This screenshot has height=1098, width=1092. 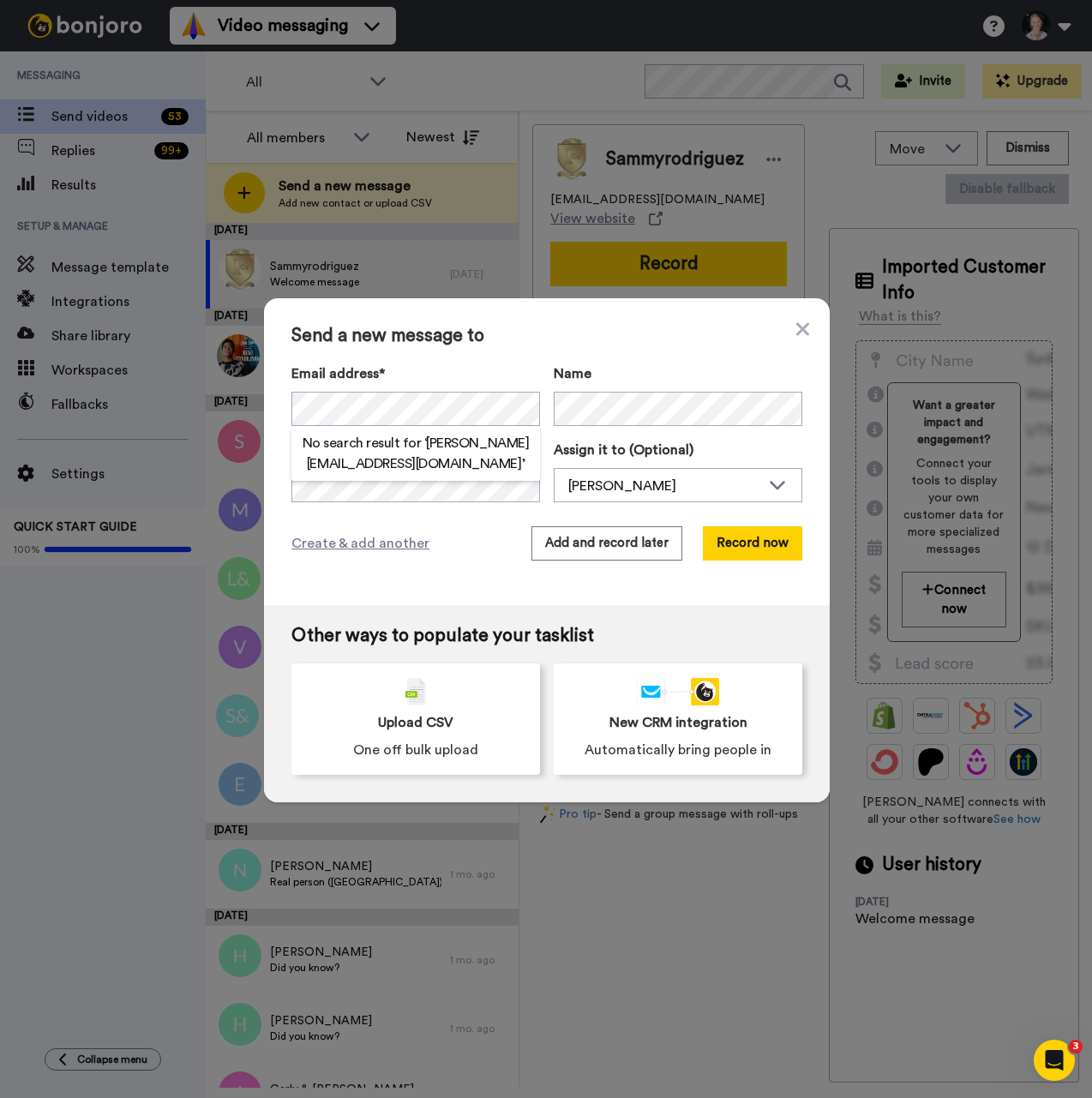 What do you see at coordinates (415, 374) in the screenshot?
I see `label: Email address*` at bounding box center [415, 374].